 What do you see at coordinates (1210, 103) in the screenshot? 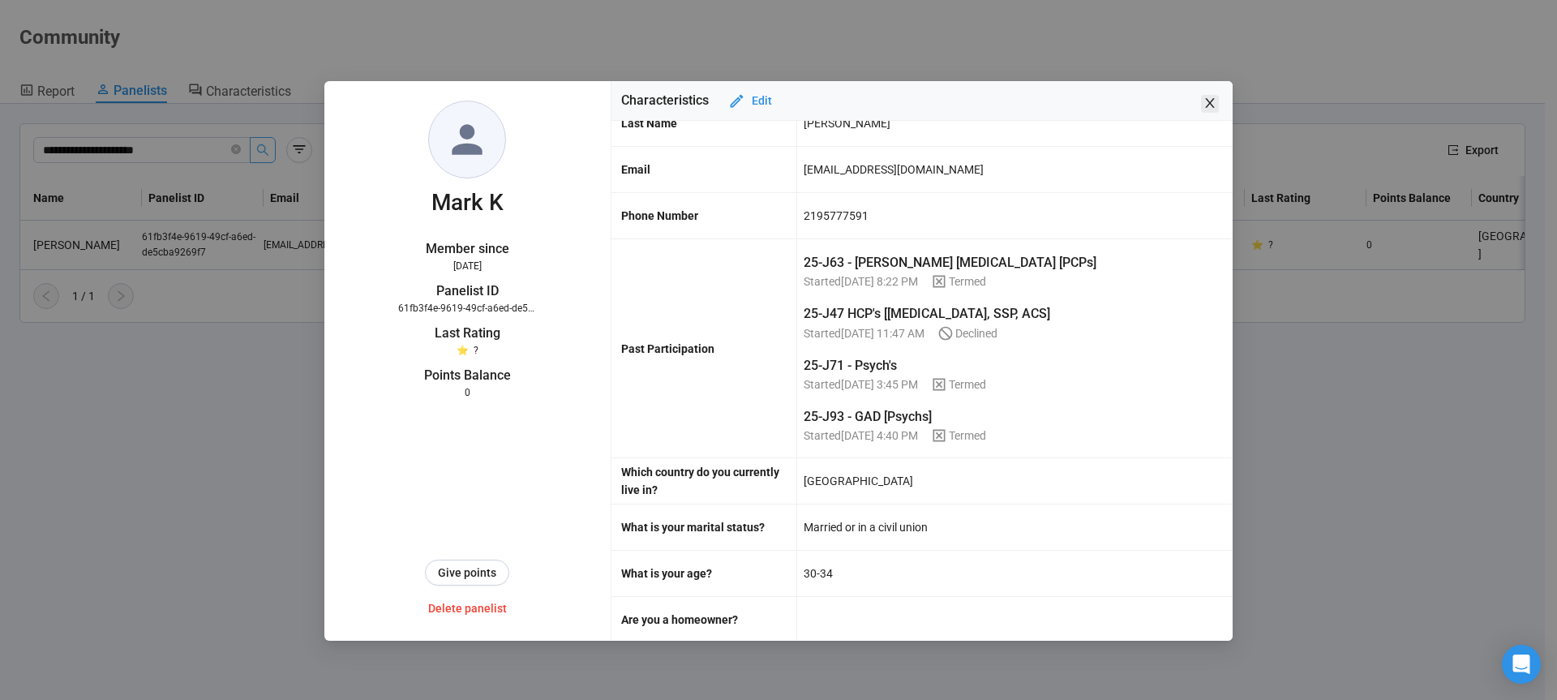
I see `span: close` at bounding box center [1210, 103].